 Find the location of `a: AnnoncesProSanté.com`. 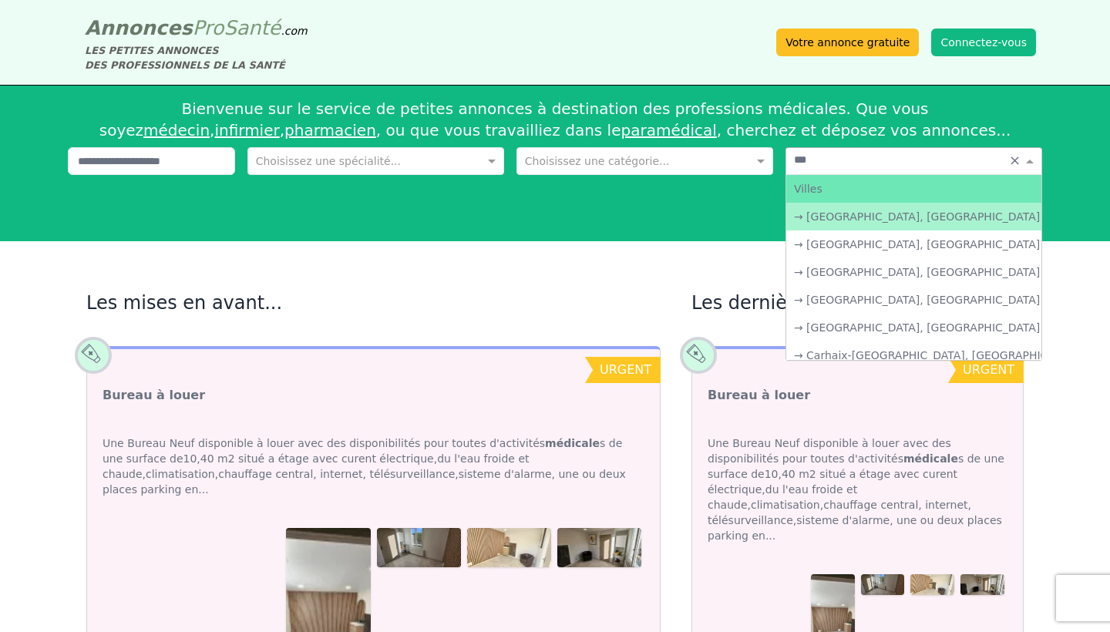

a: AnnoncesProSanté.com is located at coordinates (196, 28).